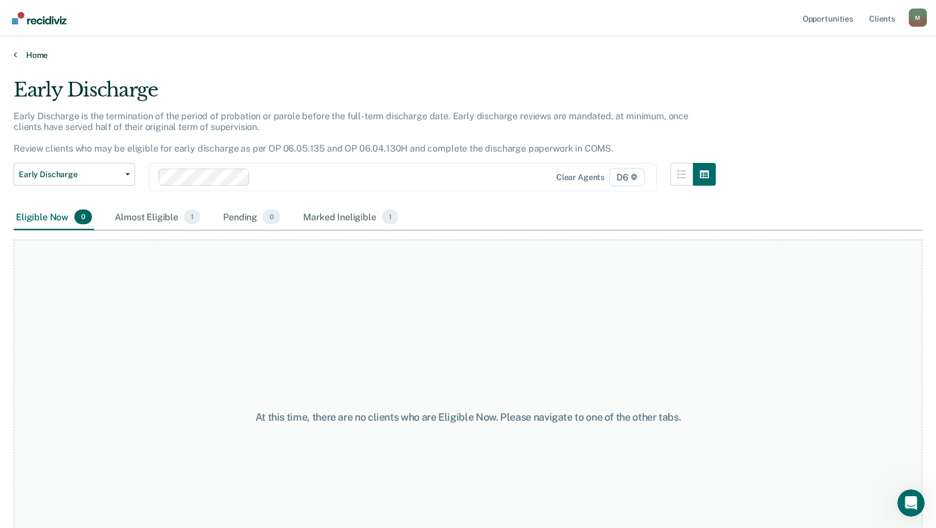 This screenshot has width=936, height=528. Describe the element at coordinates (627, 177) in the screenshot. I see `span: D6` at that location.